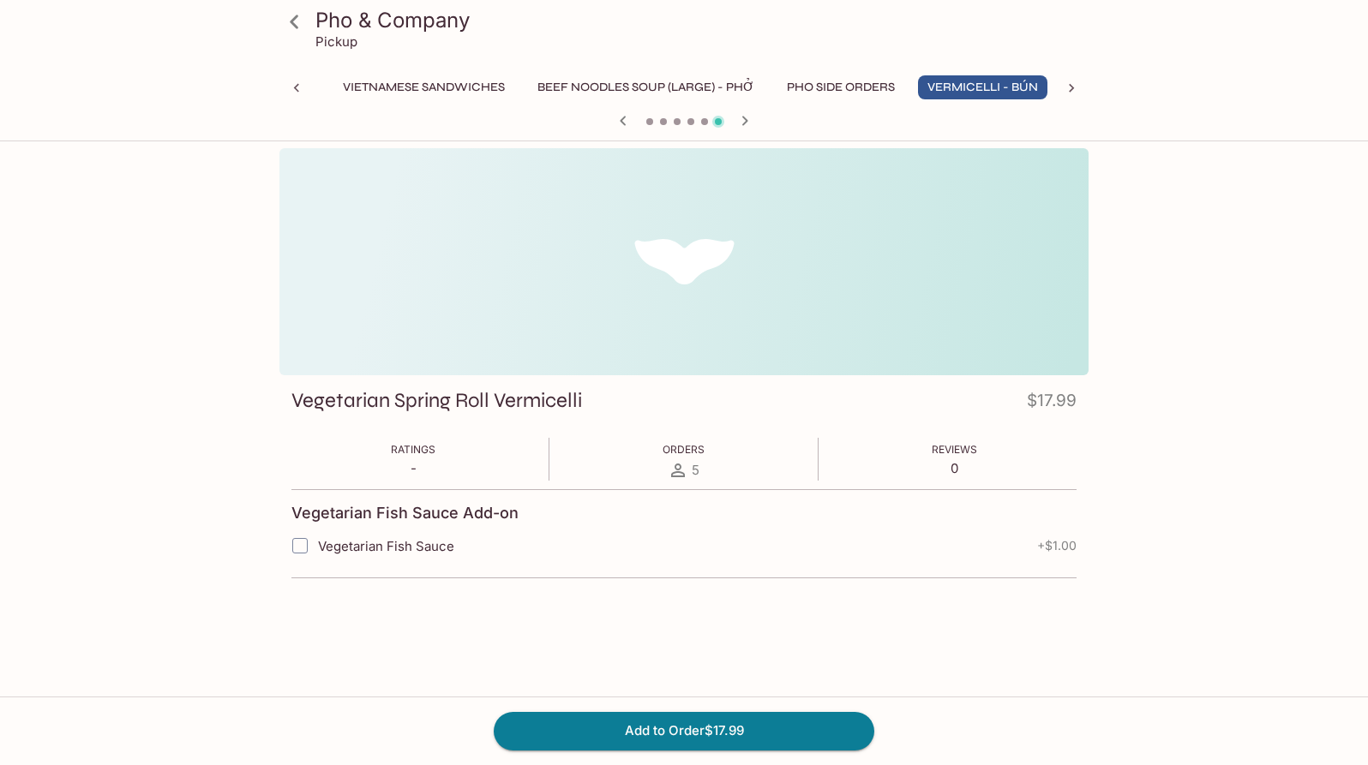 The width and height of the screenshot is (1368, 765). Describe the element at coordinates (684, 261) in the screenshot. I see `div: Vegetarian Spring Roll Vermicelli` at that location.